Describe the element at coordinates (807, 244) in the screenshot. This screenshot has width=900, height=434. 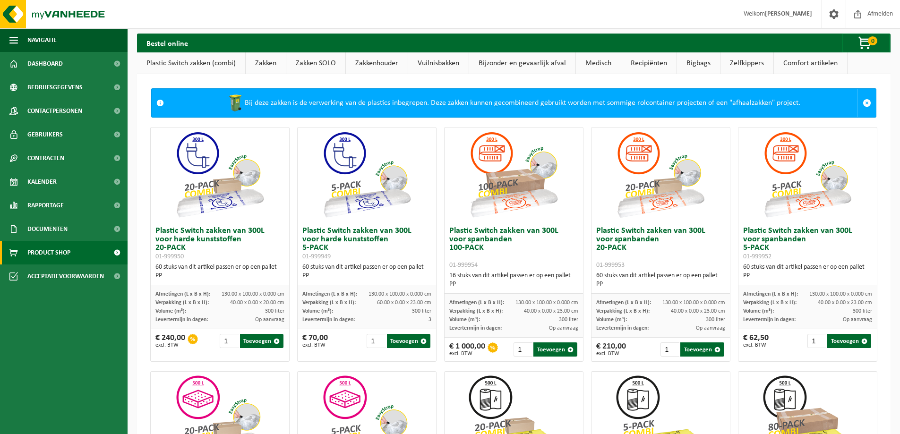
I see `h3: Plastic Switch zakken van 300L voor spanbanden 5-PACK` at that location.